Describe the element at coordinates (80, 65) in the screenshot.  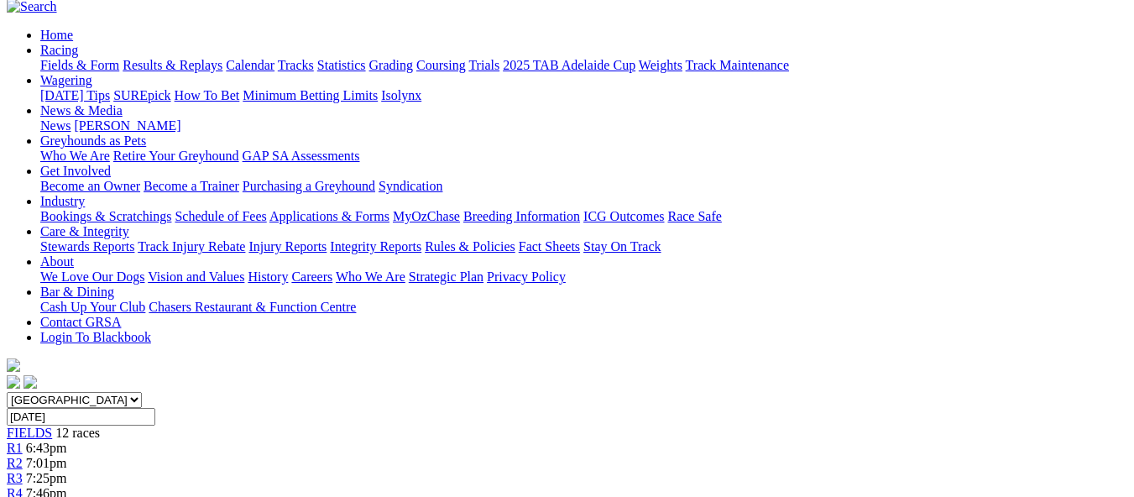
I see `a: Fields & Form` at that location.